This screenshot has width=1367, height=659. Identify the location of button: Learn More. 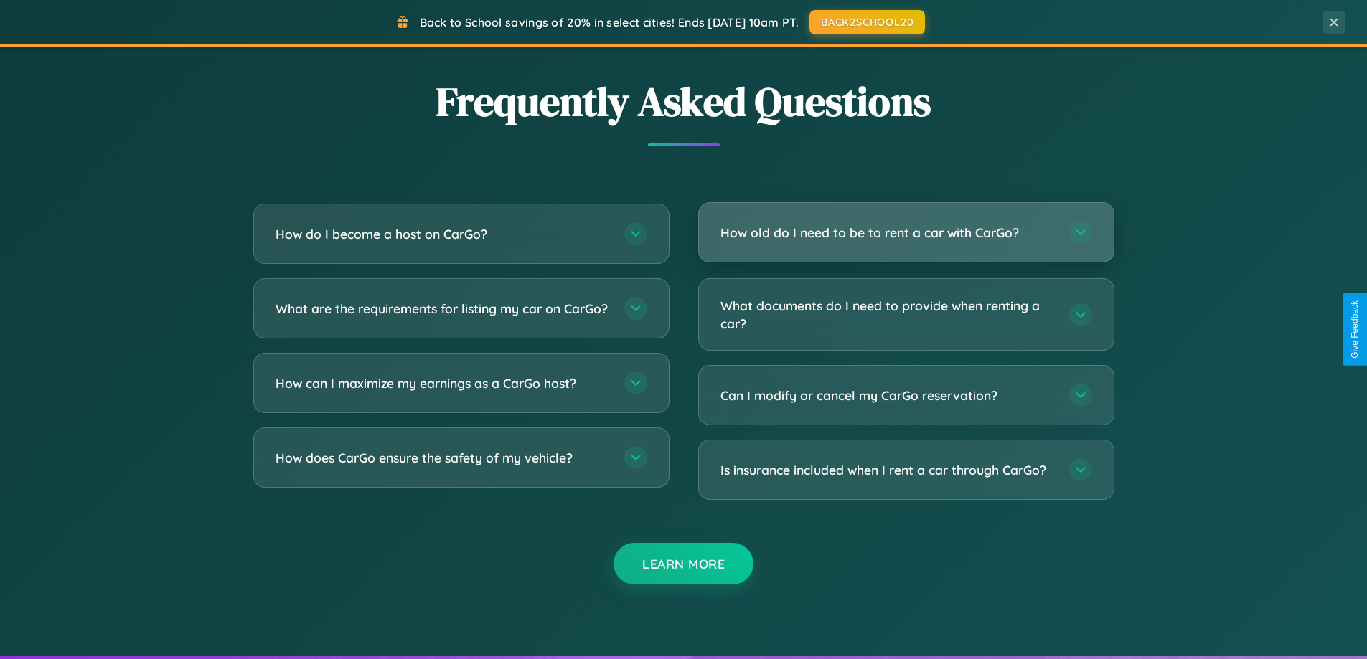
(683, 564).